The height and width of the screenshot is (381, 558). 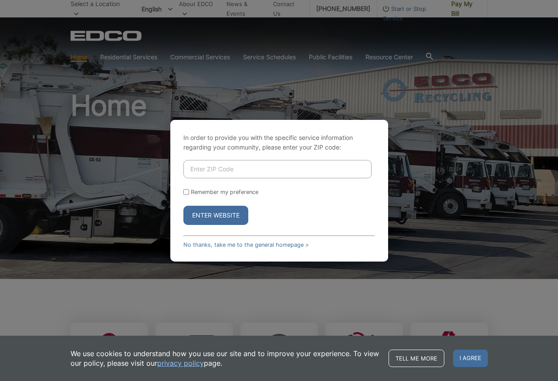 What do you see at coordinates (224, 192) in the screenshot?
I see `label: Remember my preference` at bounding box center [224, 192].